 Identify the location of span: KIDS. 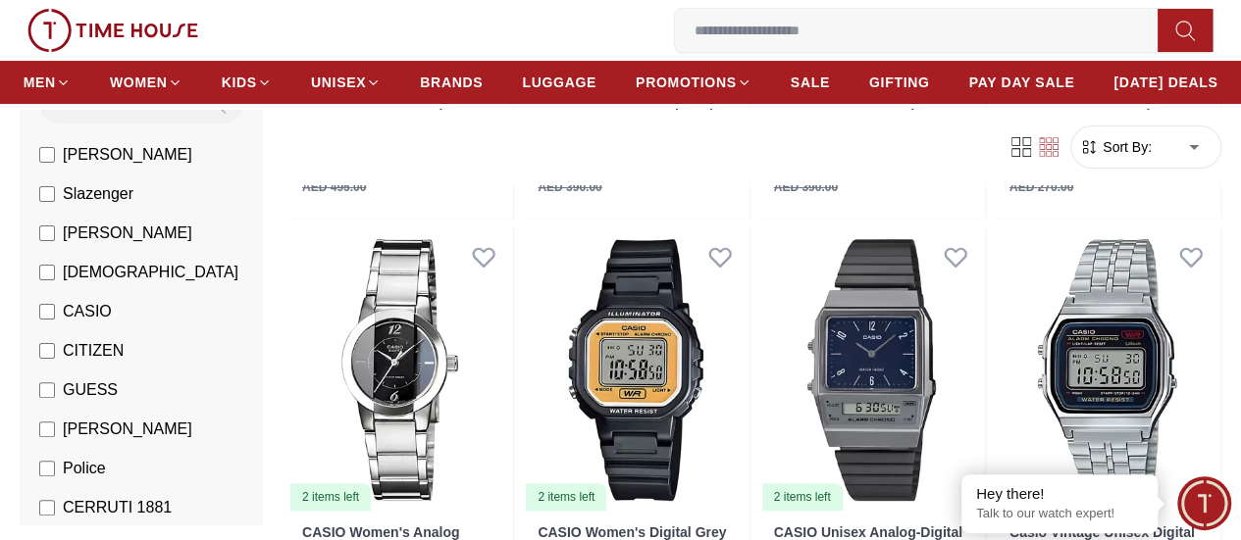
(239, 82).